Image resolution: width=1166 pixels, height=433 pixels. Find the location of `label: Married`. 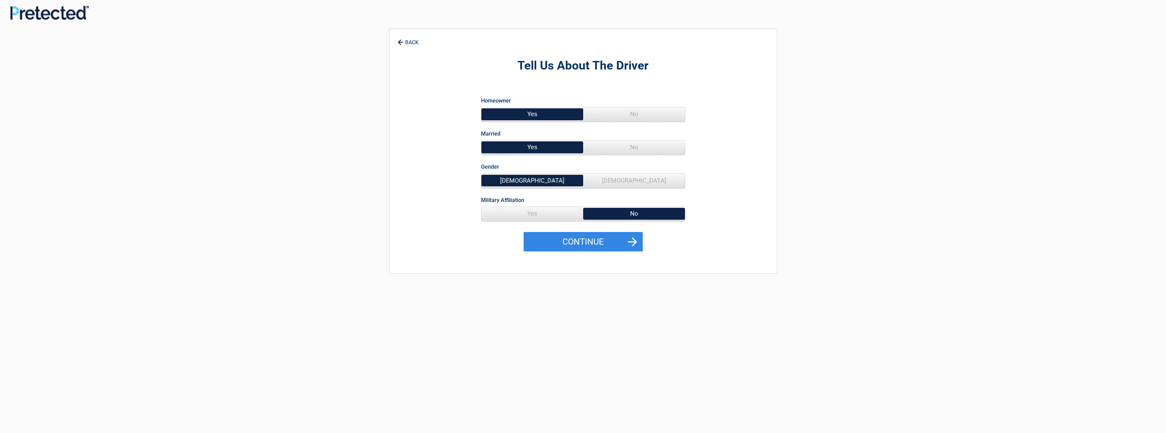

label: Married is located at coordinates (491, 134).